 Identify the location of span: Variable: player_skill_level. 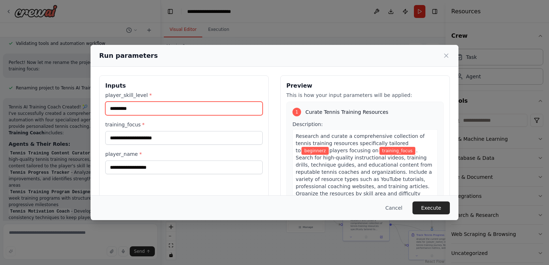
(315, 151).